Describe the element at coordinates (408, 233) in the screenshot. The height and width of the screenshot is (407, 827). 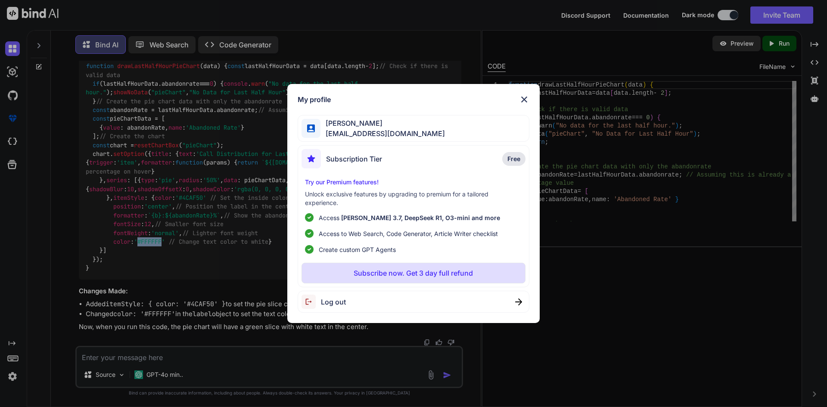
I see `span: Access to Web Search, Code Generator, Article Writer checklist` at that location.